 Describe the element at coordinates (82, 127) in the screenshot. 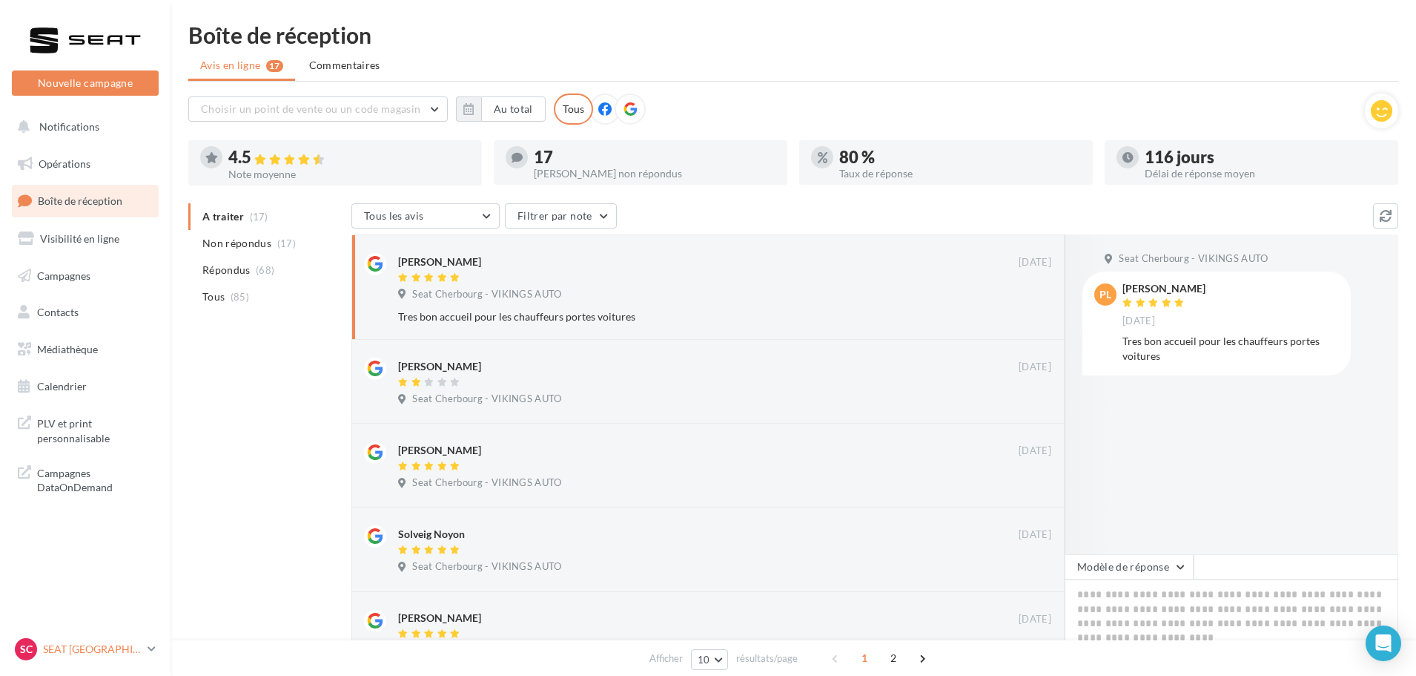

I see `button: Notifications` at that location.